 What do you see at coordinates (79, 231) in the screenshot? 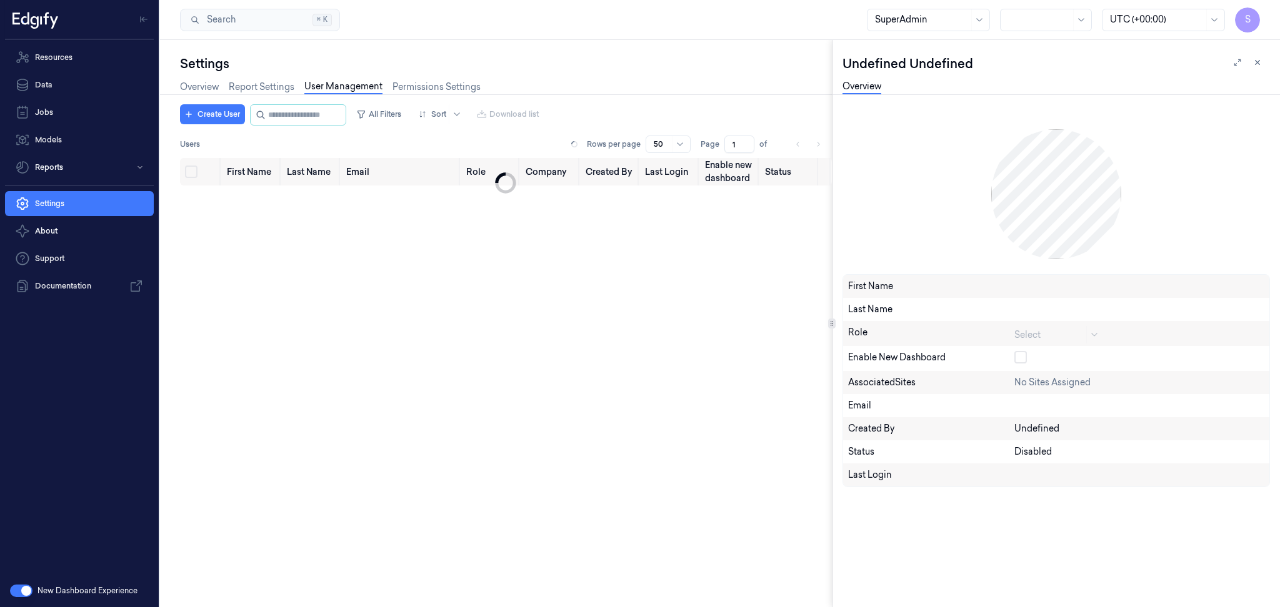
I see `button: About` at bounding box center [79, 231].